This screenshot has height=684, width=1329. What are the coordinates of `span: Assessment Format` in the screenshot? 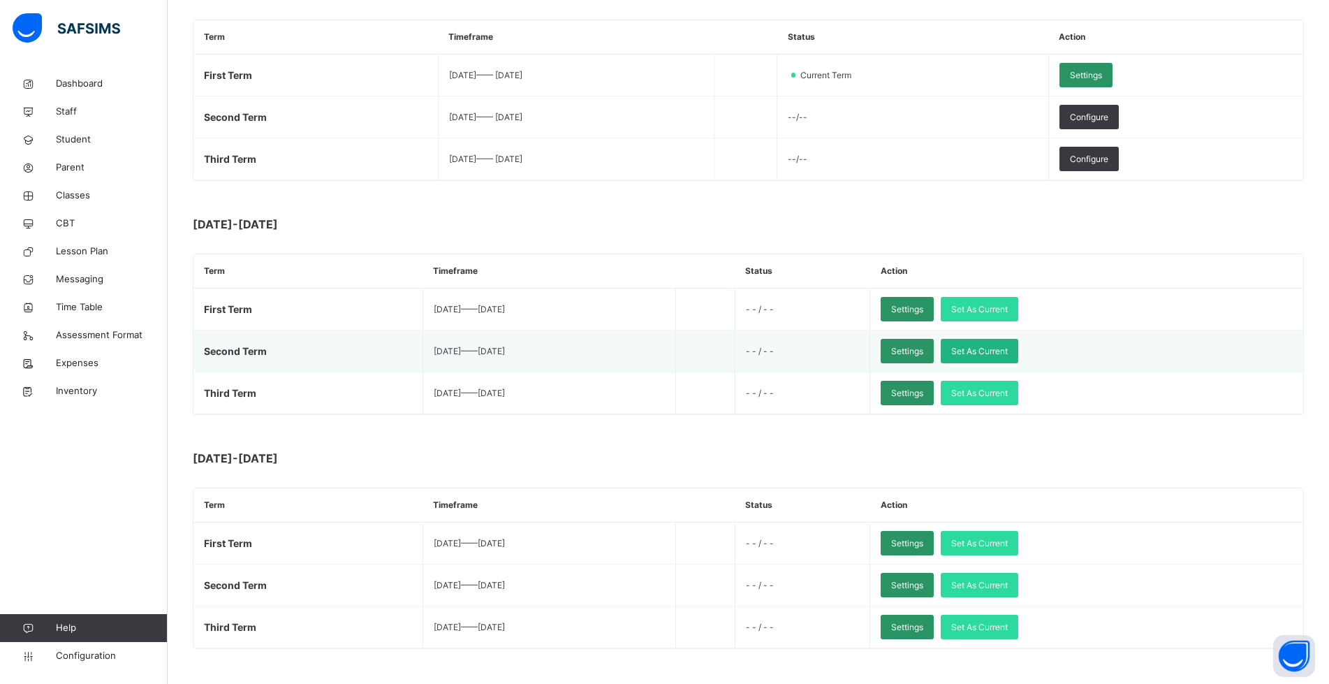 It's located at (112, 335).